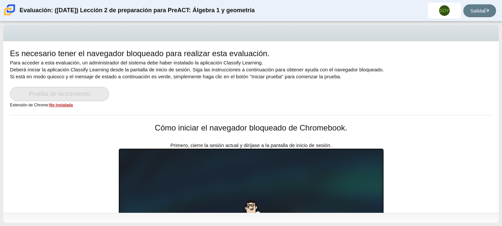  What do you see at coordinates (251, 145) in the screenshot?
I see `font: Primero, cierre la sesión actual y diríjase a la pantalla de inicio de sesión.` at bounding box center [251, 145].